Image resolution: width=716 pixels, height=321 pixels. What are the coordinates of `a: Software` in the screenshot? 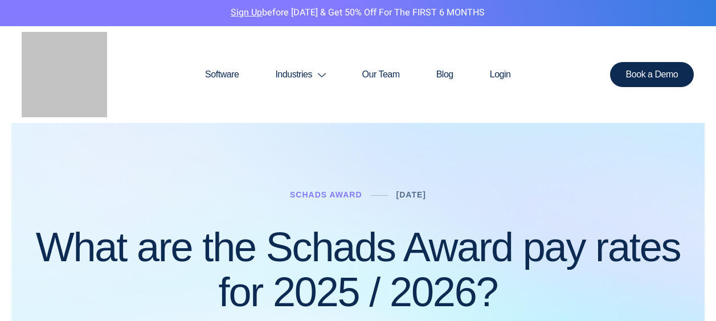 It's located at (222, 75).